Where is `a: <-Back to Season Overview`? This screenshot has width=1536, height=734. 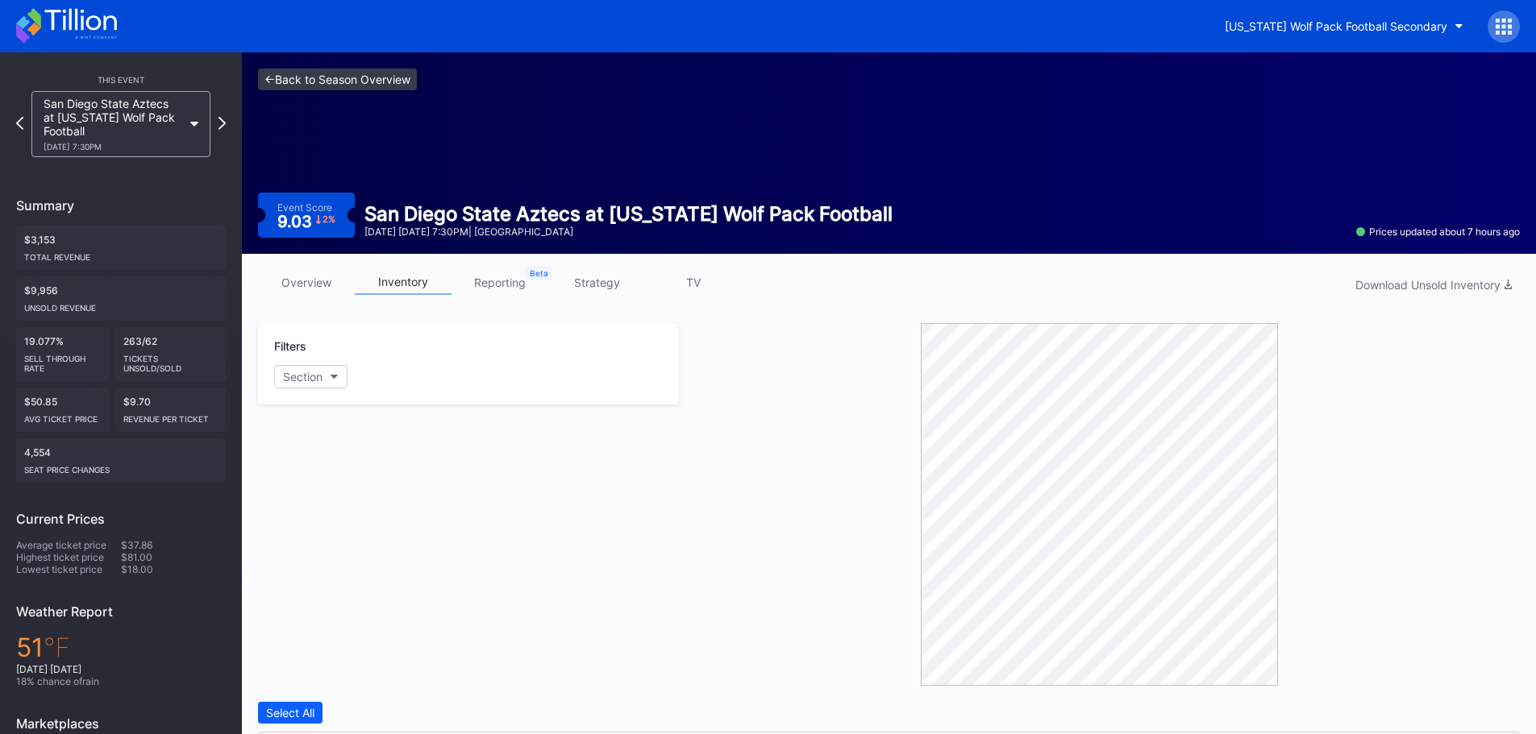
a: <-Back to Season Overview is located at coordinates (337, 79).